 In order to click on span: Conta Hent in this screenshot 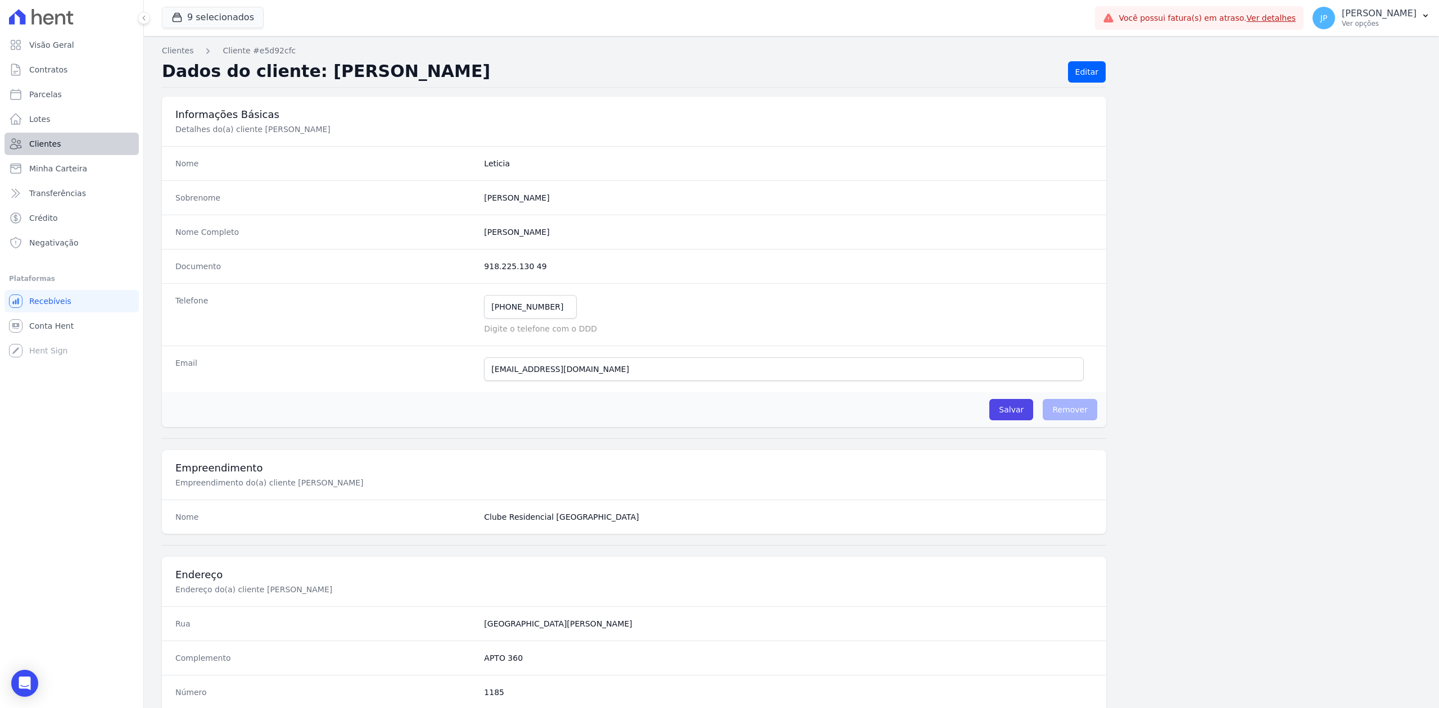, I will do `click(51, 326)`.